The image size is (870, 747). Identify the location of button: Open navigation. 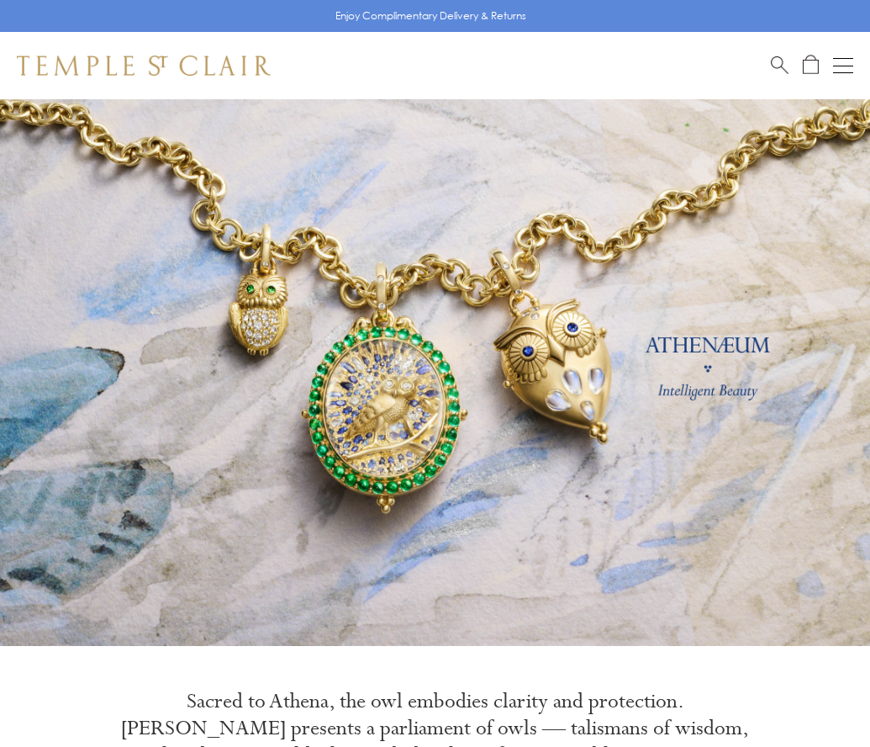
(844, 66).